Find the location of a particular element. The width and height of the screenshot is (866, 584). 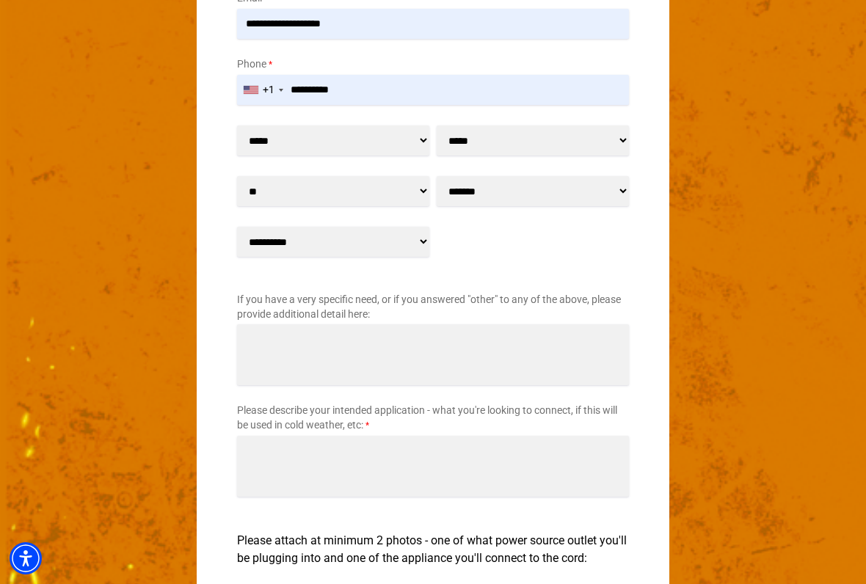

span: Phone is located at coordinates (252, 64).